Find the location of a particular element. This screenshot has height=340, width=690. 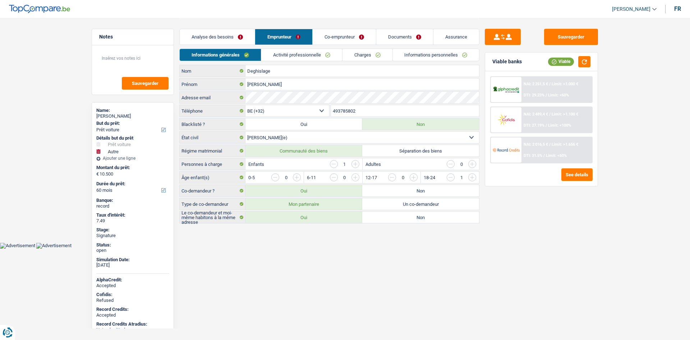

label: Prénom is located at coordinates (212, 84).